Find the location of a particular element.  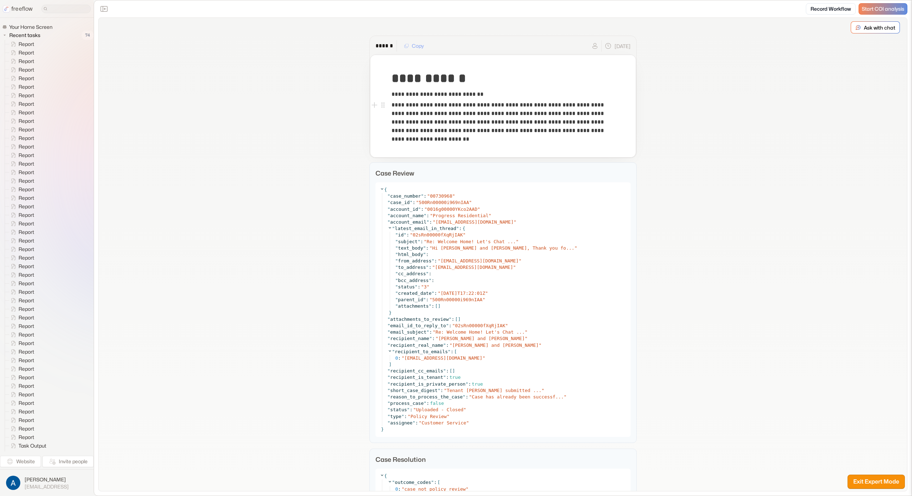

span: cc_address is located at coordinates (412, 274).